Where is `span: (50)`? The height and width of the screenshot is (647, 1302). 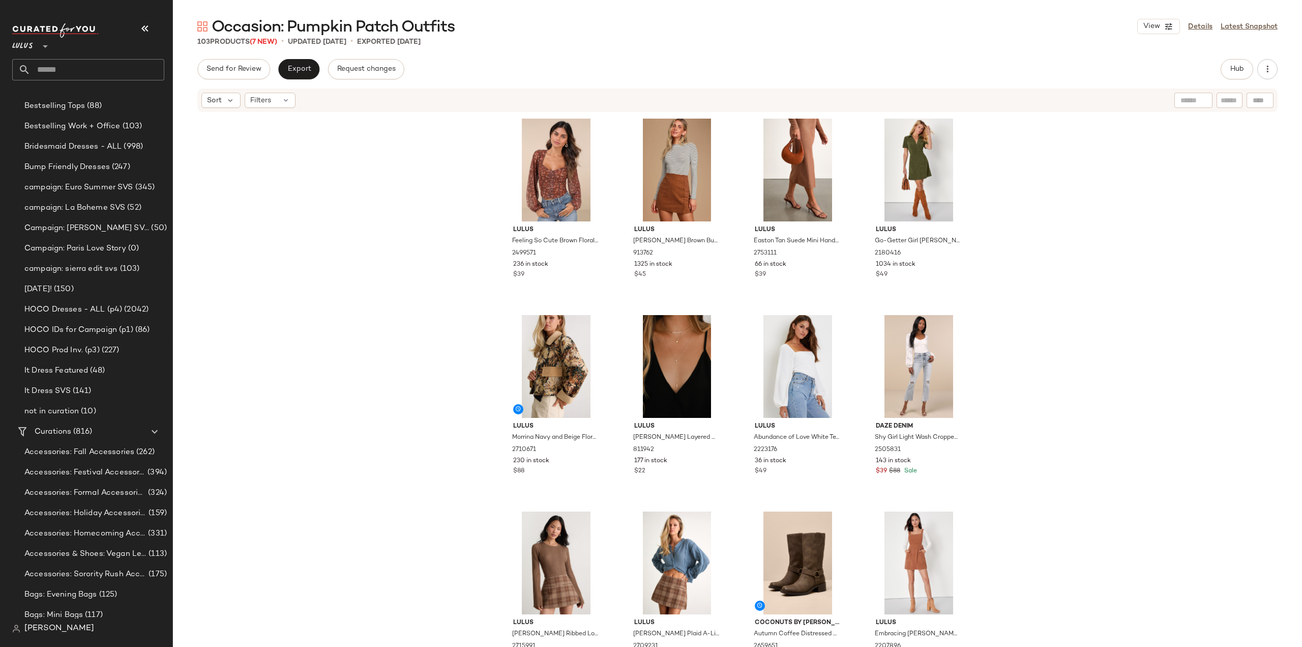
span: (50) is located at coordinates (158, 228).